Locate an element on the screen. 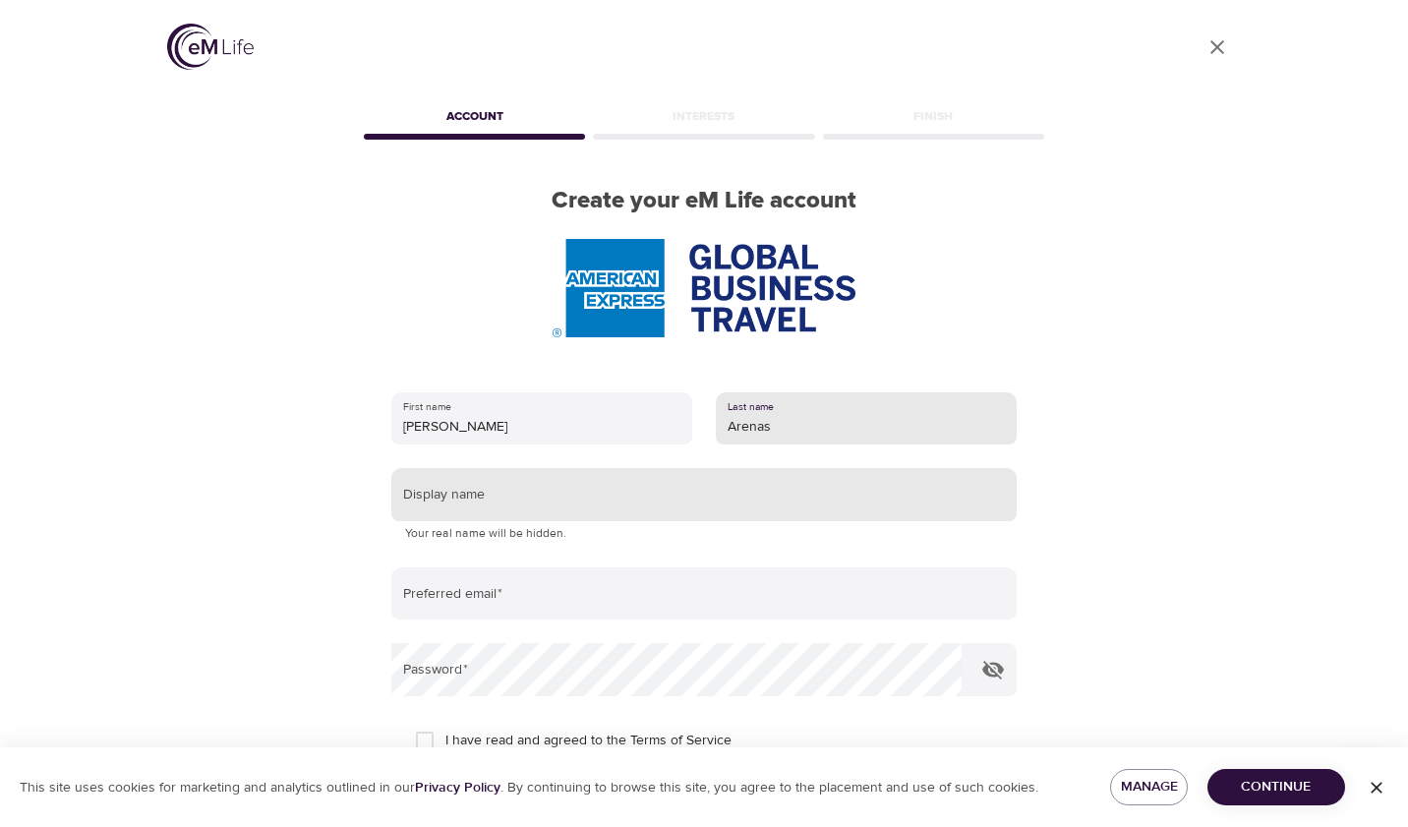 Image resolution: width=1408 pixels, height=827 pixels. a: close is located at coordinates (1217, 47).